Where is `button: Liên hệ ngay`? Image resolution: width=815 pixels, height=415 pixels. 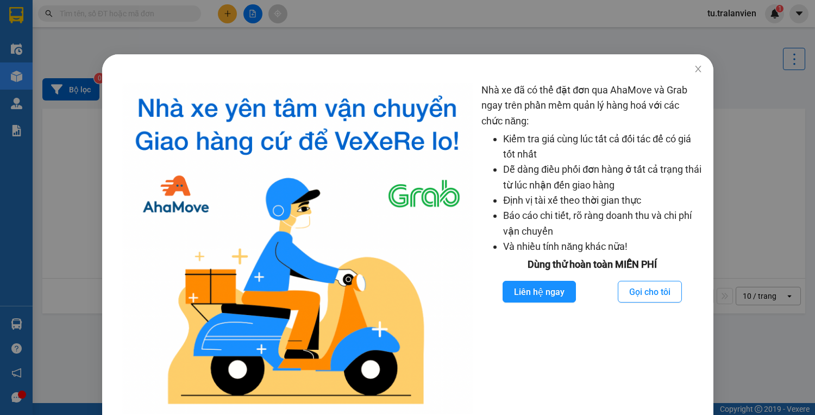 button: Liên hệ ngay is located at coordinates (538, 292).